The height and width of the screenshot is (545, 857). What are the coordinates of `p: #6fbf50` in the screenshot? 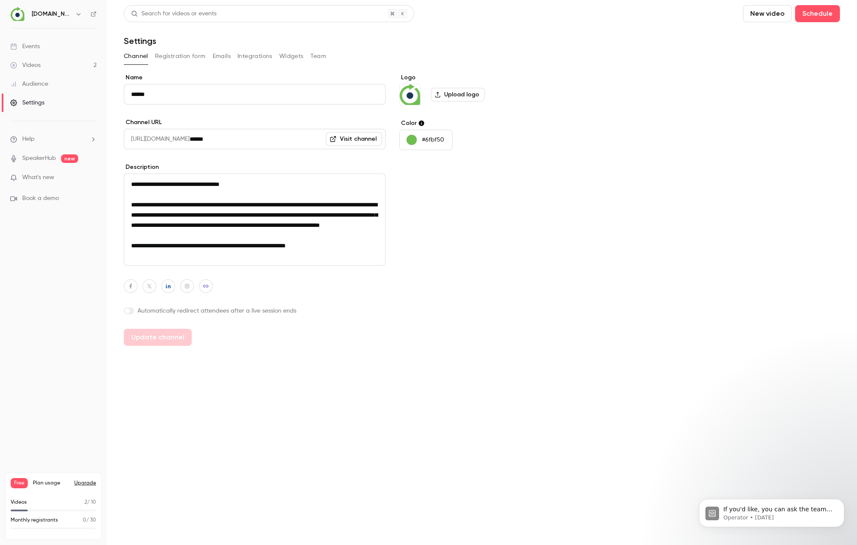 It's located at (433, 140).